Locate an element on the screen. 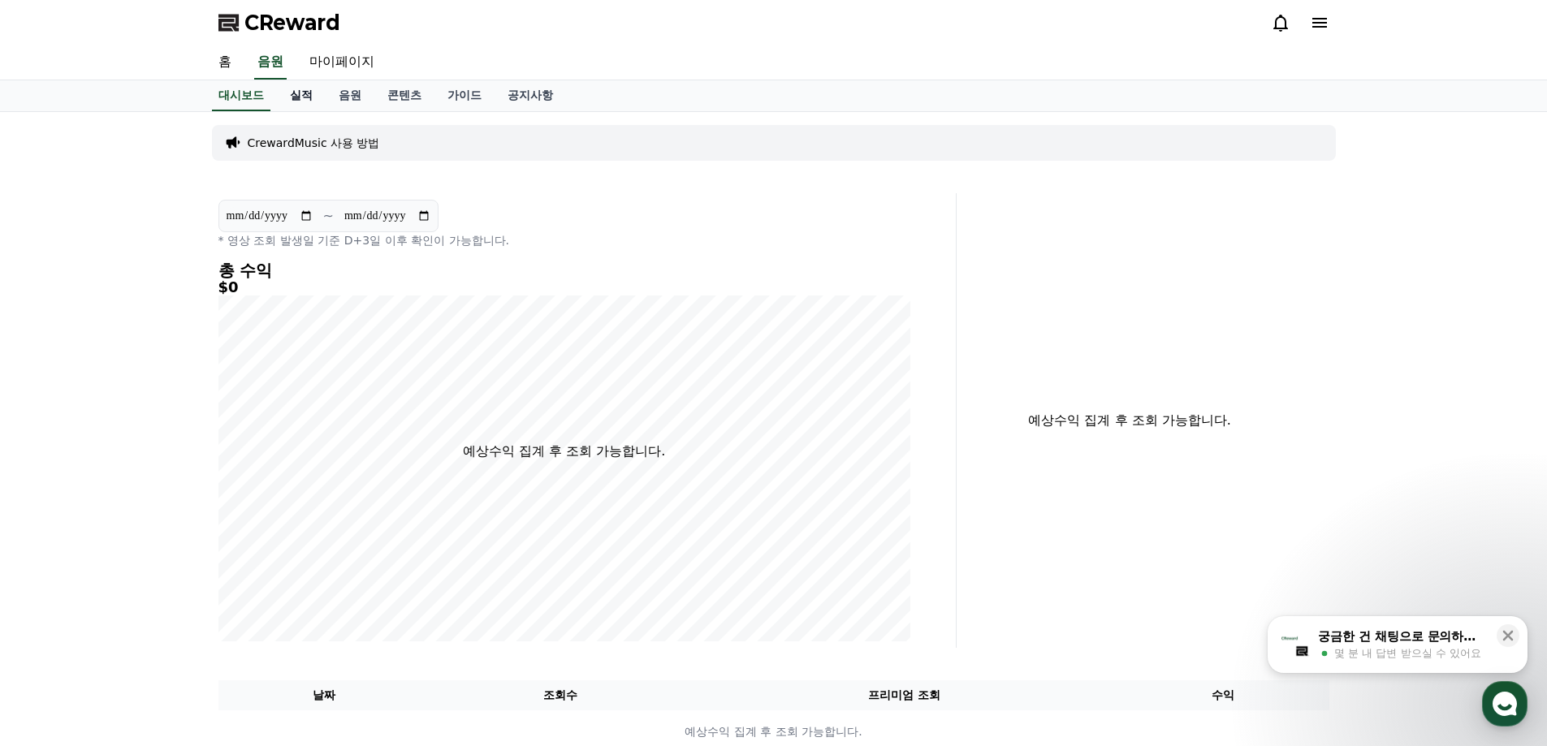 Image resolution: width=1547 pixels, height=746 pixels. span: 홈 is located at coordinates (56, 546).